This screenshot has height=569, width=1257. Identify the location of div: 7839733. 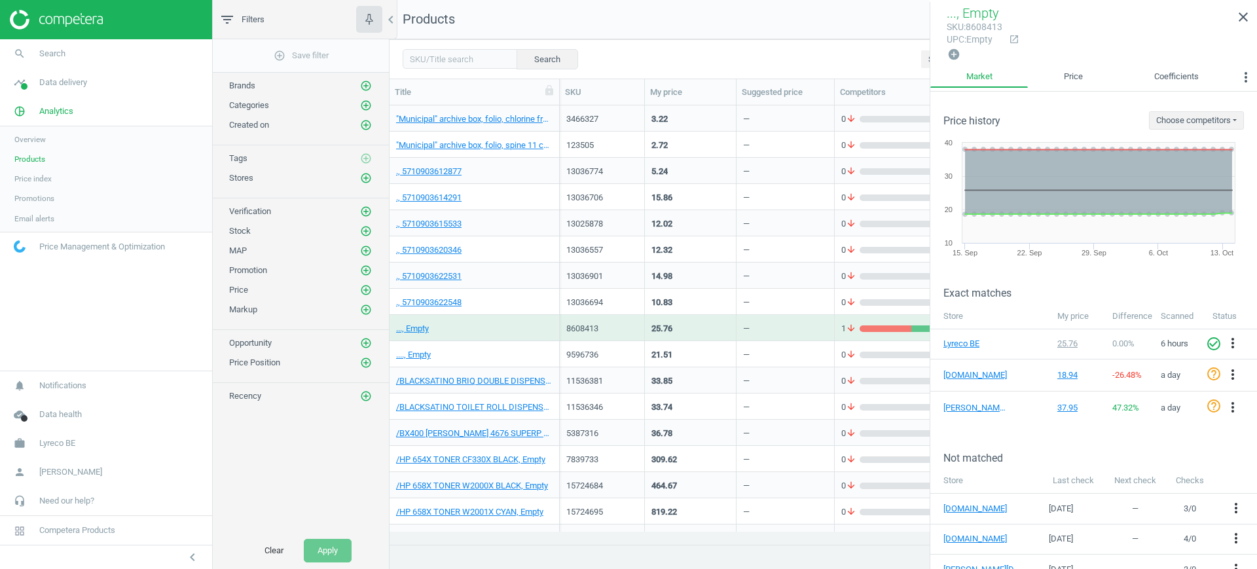
(601, 459).